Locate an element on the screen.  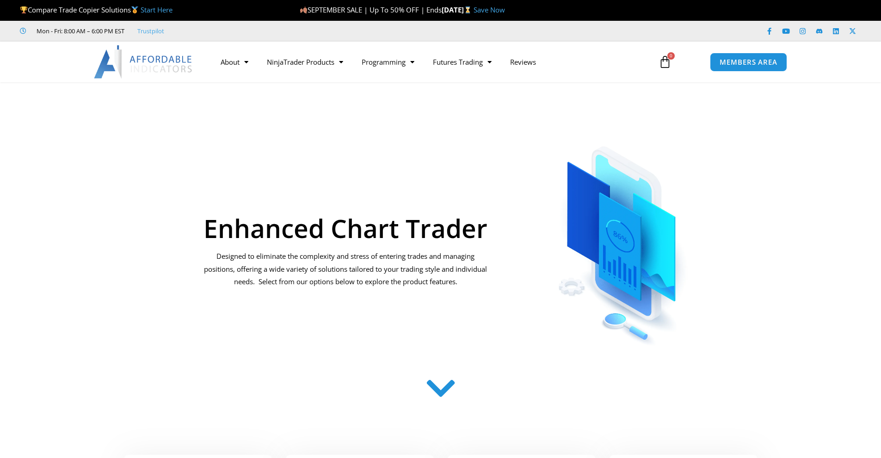
a: NinjaTrader Products is located at coordinates (305, 62).